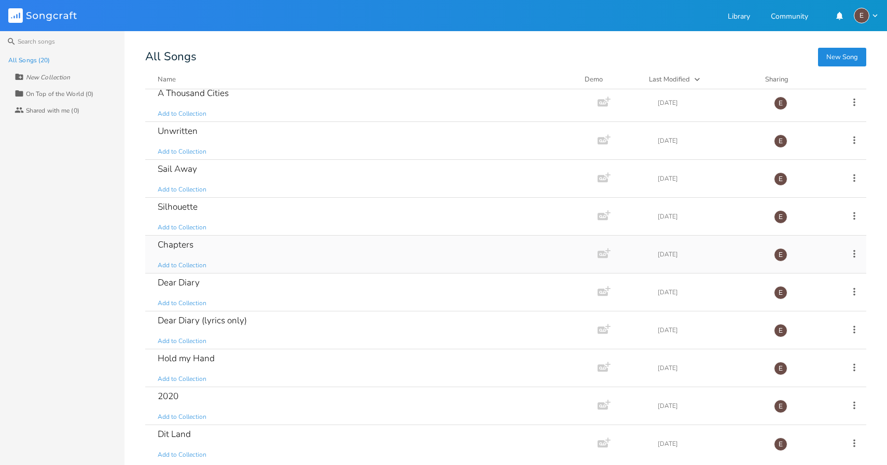 This screenshot has height=465, width=887. I want to click on div: Silhouette, so click(177, 206).